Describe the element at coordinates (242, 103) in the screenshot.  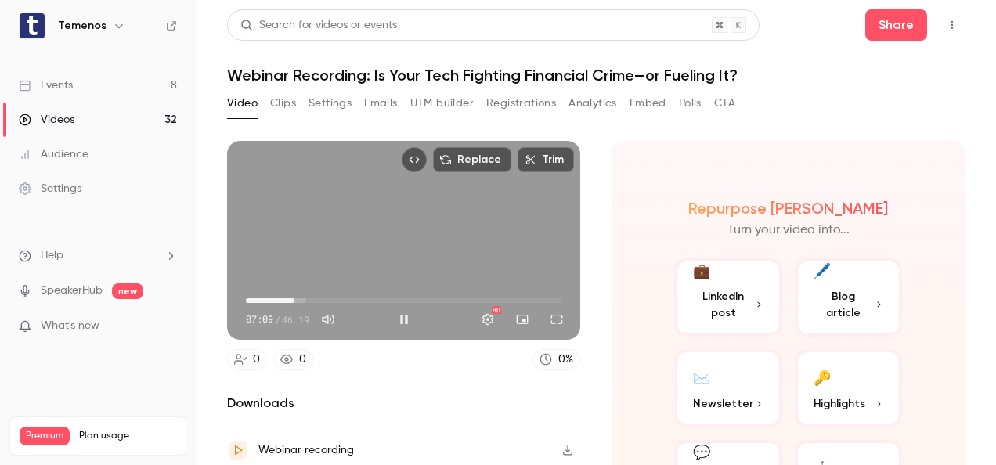
I see `button: Video` at that location.